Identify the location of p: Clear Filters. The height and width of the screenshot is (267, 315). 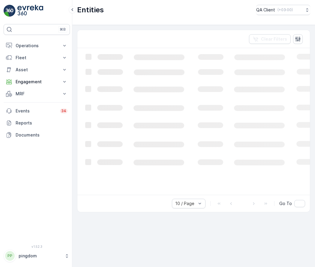
(274, 39).